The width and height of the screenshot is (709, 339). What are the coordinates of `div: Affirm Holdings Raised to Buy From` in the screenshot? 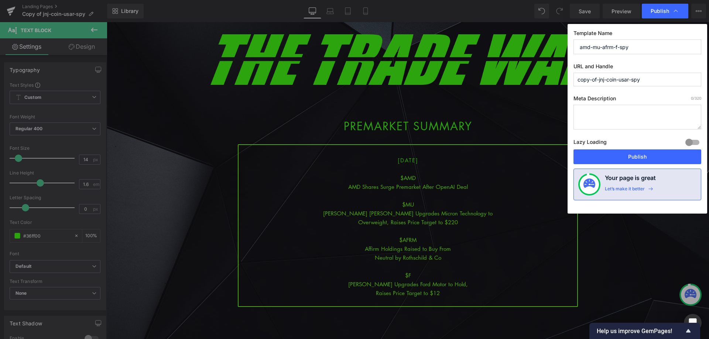 It's located at (301, 227).